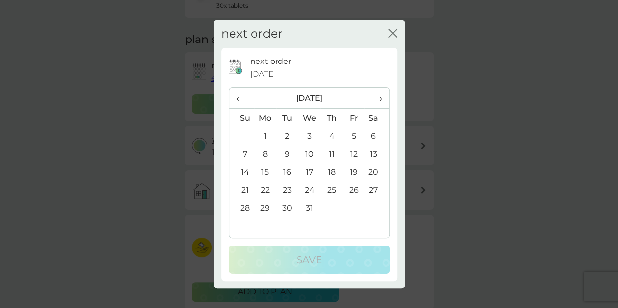  I want to click on td: 12, so click(354, 154).